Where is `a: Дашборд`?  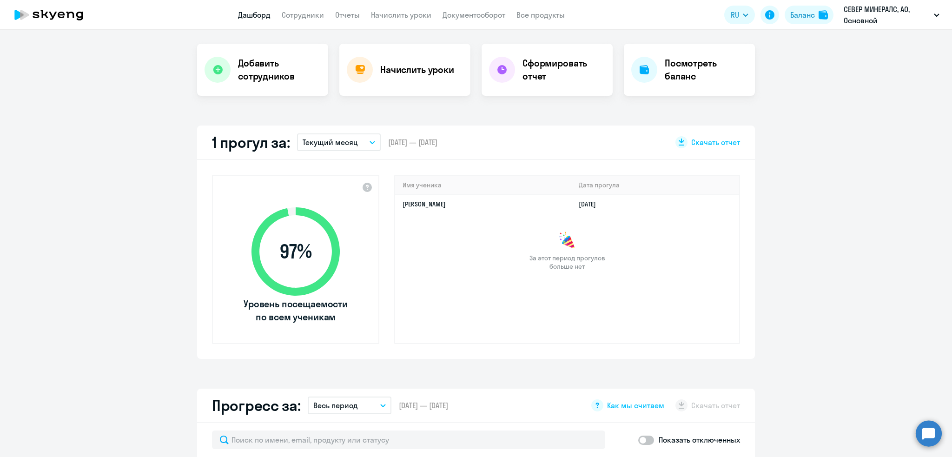
a: Дашборд is located at coordinates (254, 15).